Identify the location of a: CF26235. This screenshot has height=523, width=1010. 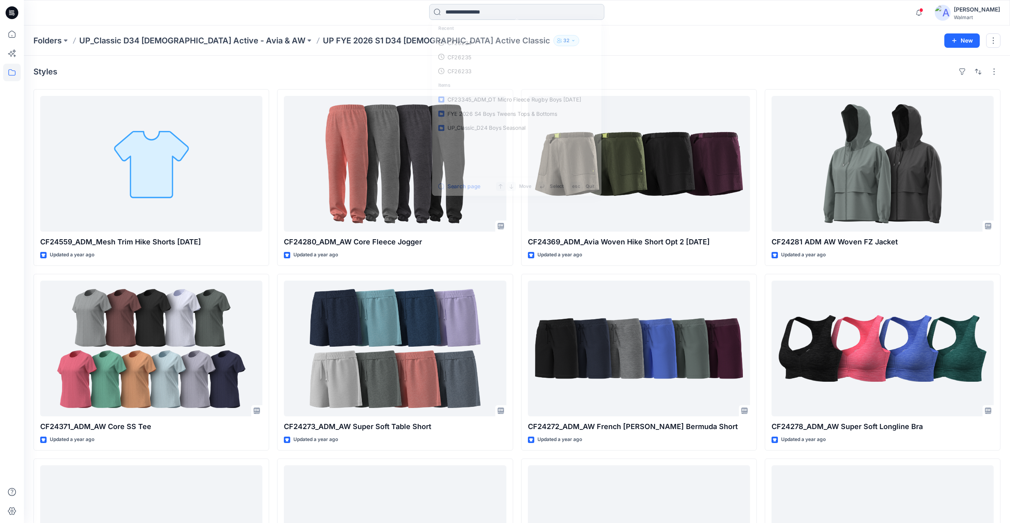
(517, 57).